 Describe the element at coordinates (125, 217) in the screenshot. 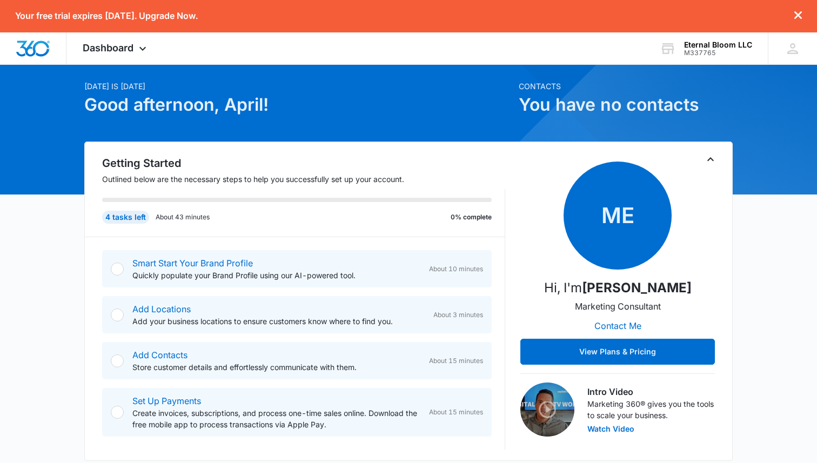

I see `div: 4 tasks left` at that location.